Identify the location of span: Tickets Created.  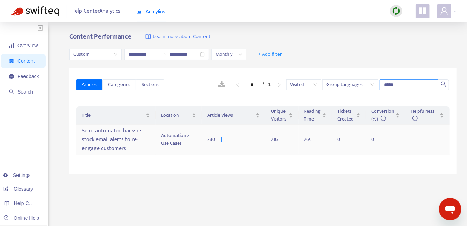
(346, 115).